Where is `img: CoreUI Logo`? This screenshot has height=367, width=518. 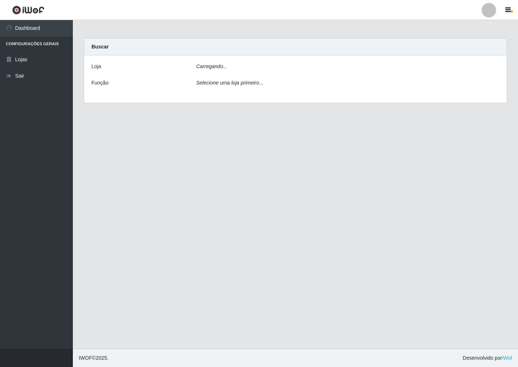 img: CoreUI Logo is located at coordinates (28, 10).